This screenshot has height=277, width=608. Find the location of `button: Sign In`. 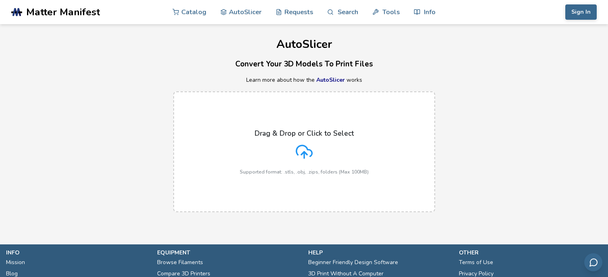

button: Sign In is located at coordinates (581, 12).